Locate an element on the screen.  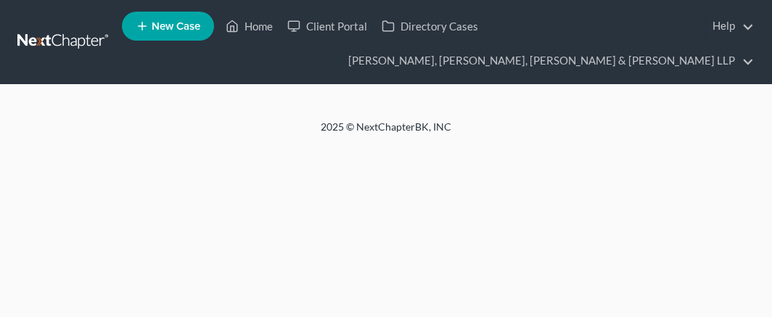
new-legal-case-button: New Case is located at coordinates (168, 26).